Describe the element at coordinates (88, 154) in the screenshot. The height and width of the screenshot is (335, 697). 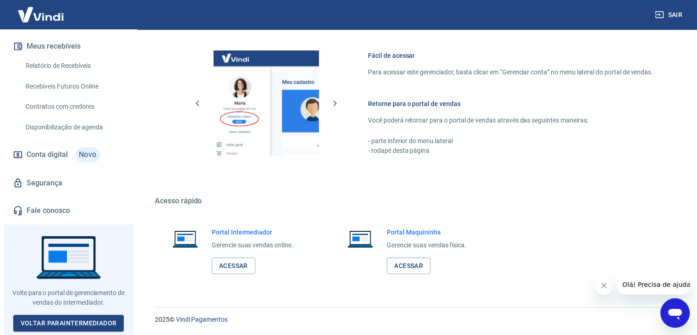
I see `span: Novo` at that location.